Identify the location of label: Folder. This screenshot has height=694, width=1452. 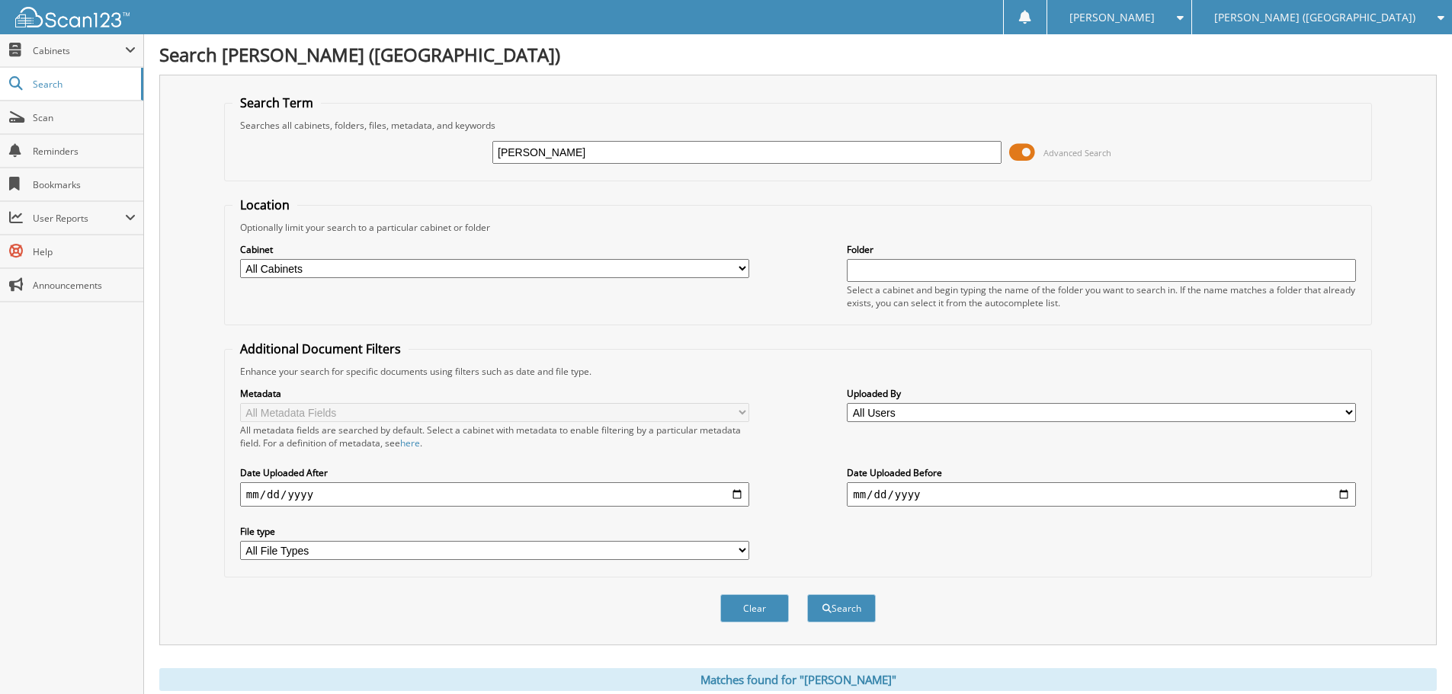
(1101, 249).